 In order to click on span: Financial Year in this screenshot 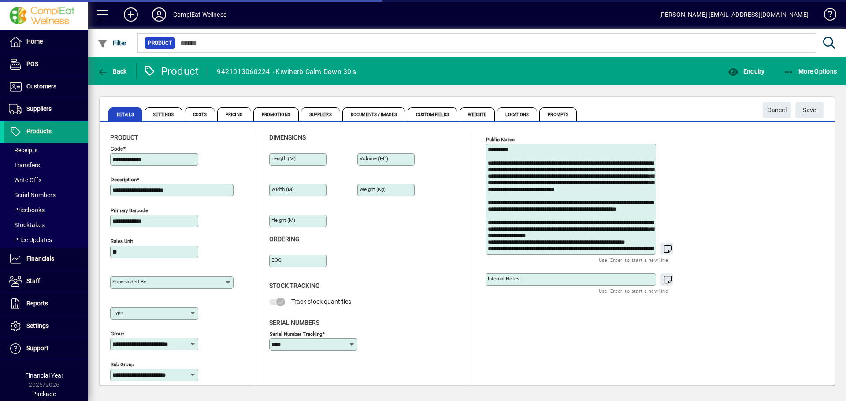, I will do `click(44, 376)`.